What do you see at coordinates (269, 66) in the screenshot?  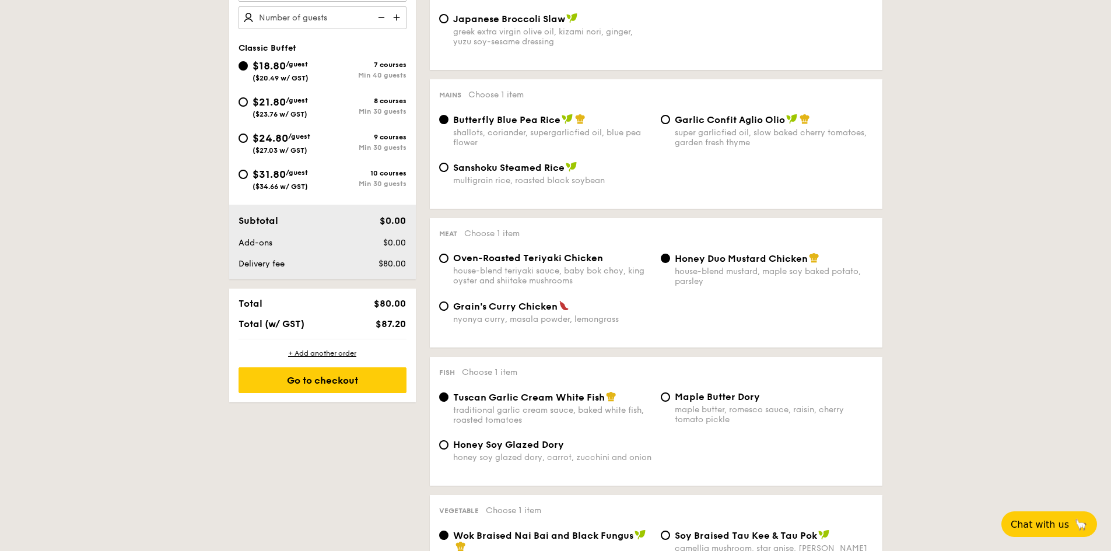 I see `span: $18.80` at bounding box center [269, 66].